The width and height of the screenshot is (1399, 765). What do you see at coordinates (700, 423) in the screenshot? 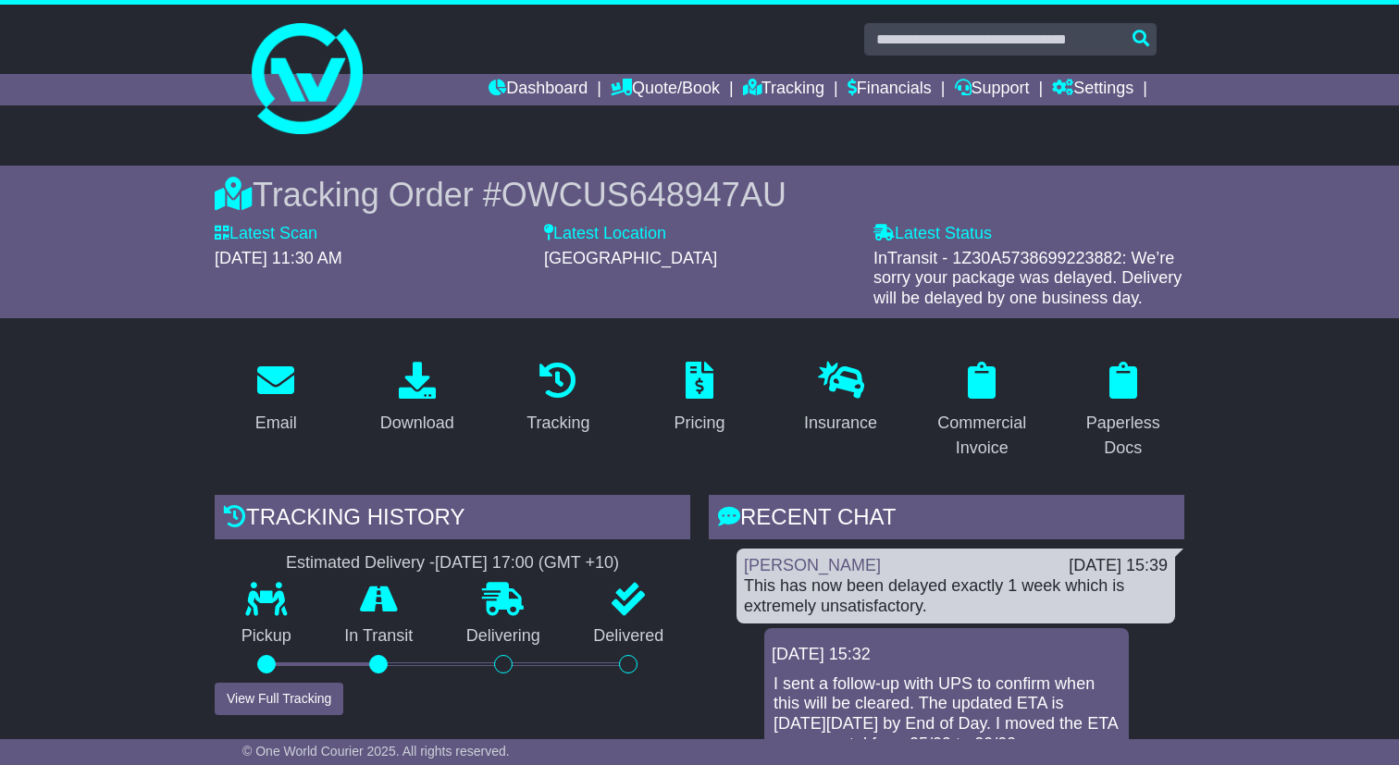
I see `div: Pricing` at bounding box center [700, 423].